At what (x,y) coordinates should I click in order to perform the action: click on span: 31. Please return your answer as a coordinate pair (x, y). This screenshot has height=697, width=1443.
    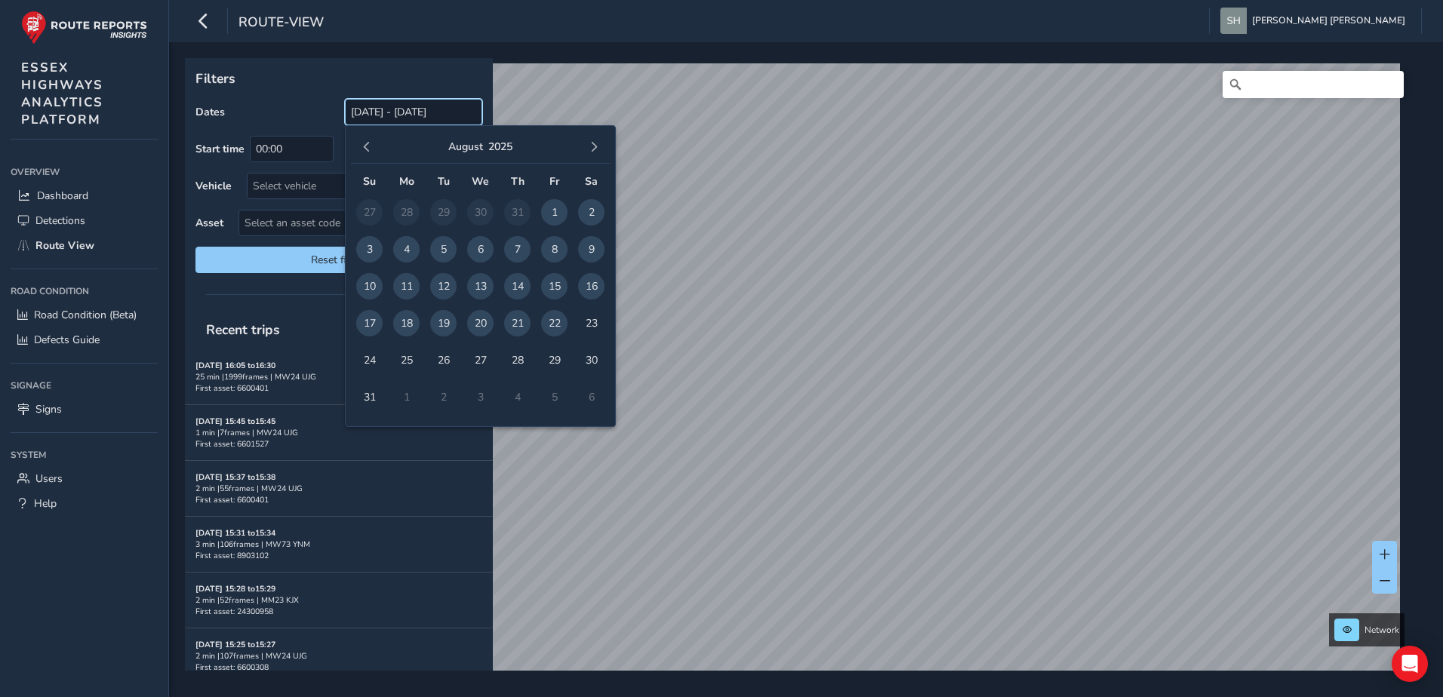
    Looking at the image, I should click on (369, 397).